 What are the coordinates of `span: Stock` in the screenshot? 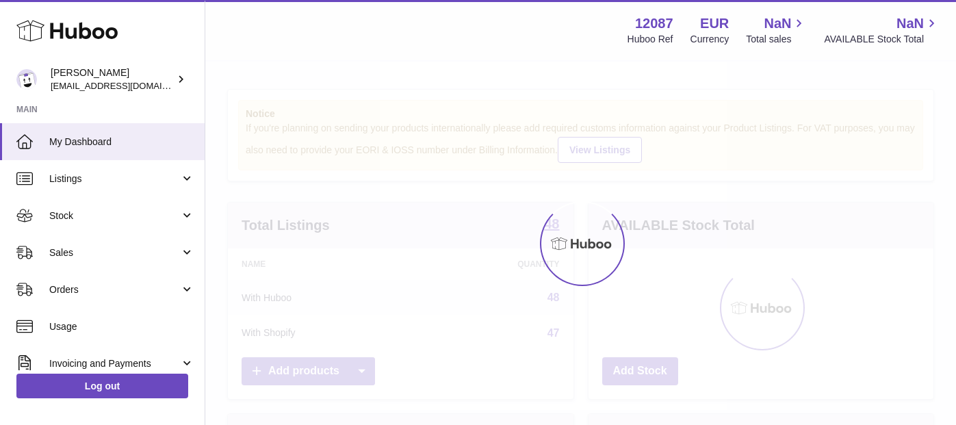 It's located at (114, 216).